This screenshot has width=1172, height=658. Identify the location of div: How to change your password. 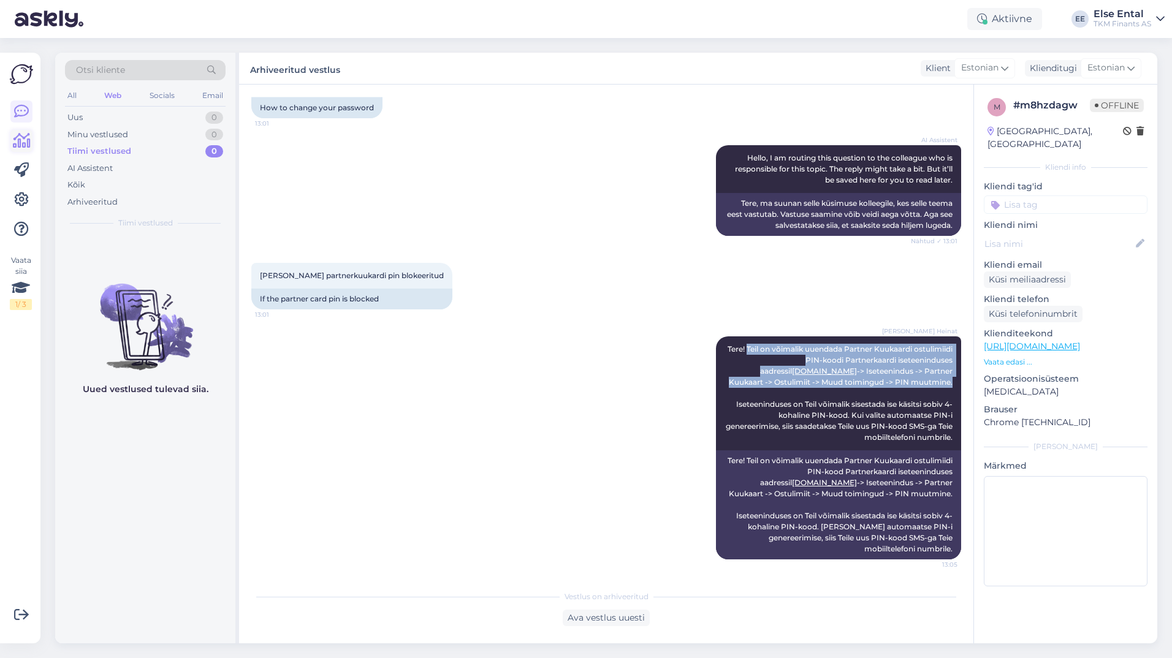
(317, 108).